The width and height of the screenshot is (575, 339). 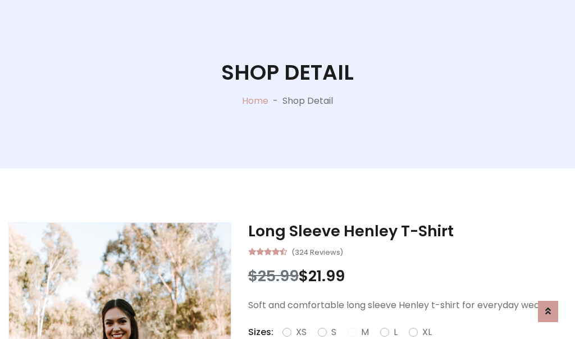 What do you see at coordinates (407, 231) in the screenshot?
I see `h3: Long Sleeve Henley T-Shirt` at bounding box center [407, 231].